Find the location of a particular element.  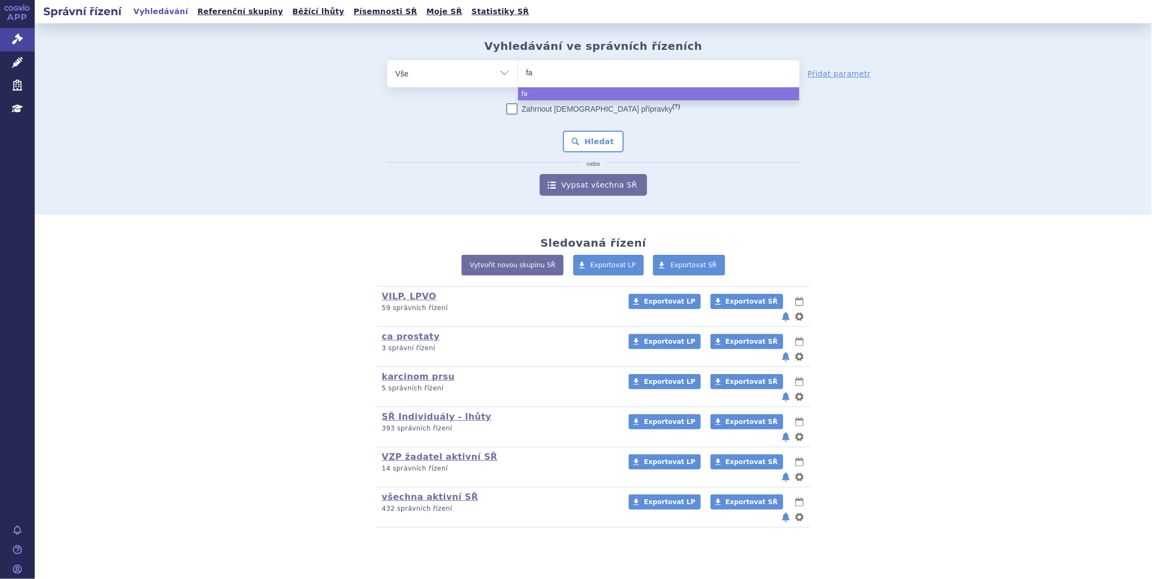

a: SŘ Individuály - lhůty is located at coordinates (437, 417).